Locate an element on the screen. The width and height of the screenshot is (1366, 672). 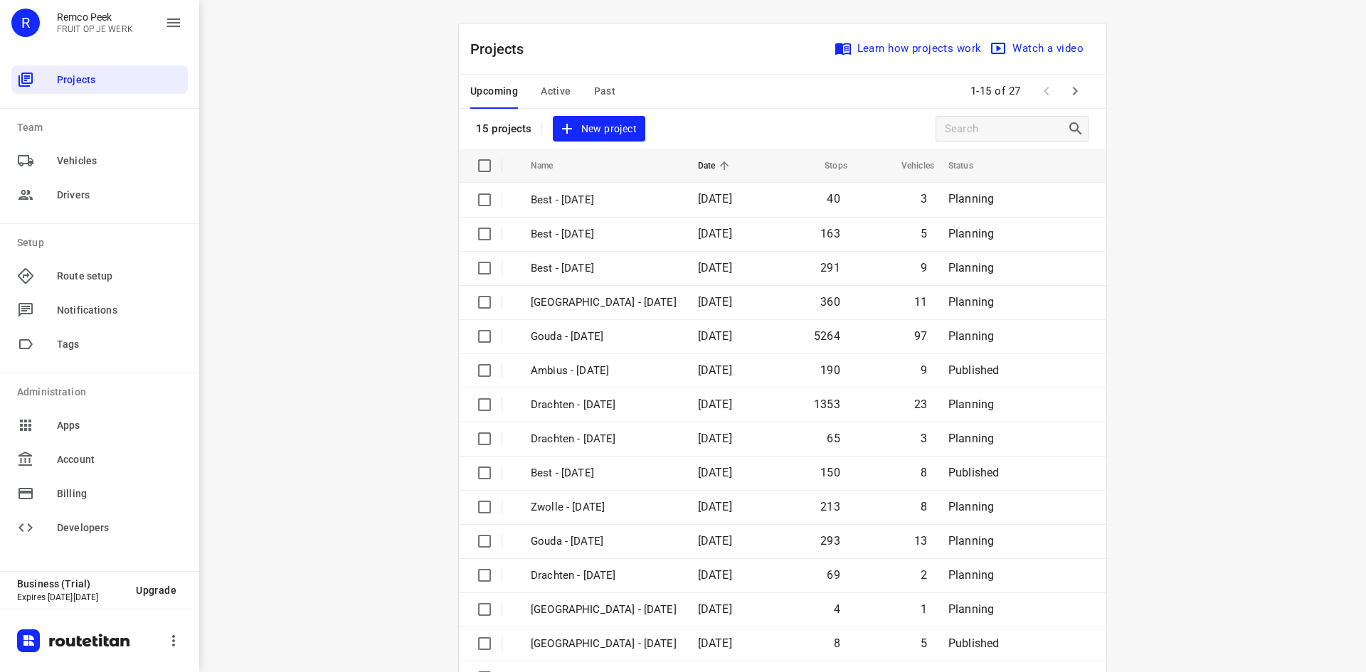
span: Tags is located at coordinates (120, 344).